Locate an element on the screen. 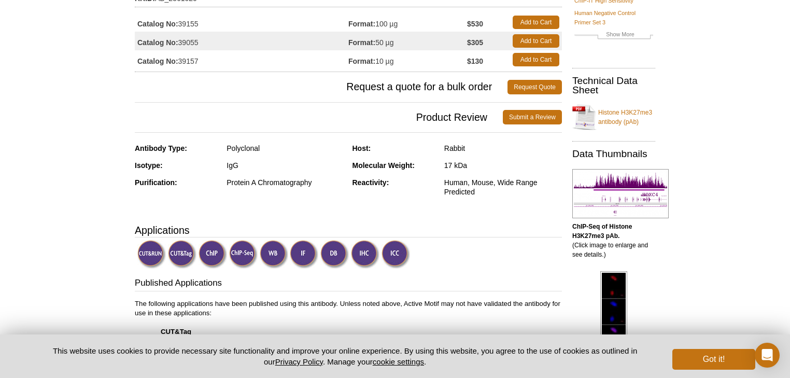  h2: Data Thumbnails is located at coordinates (614, 154).